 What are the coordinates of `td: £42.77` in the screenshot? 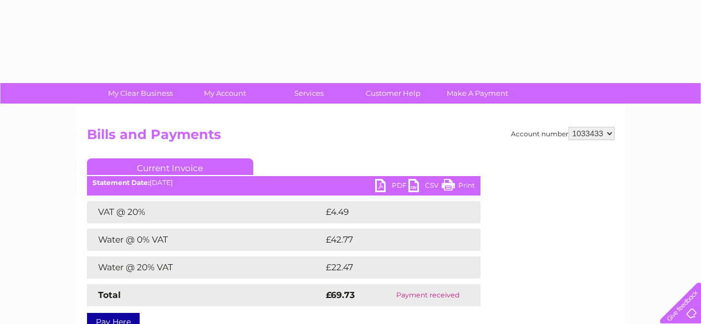 It's located at (390, 240).